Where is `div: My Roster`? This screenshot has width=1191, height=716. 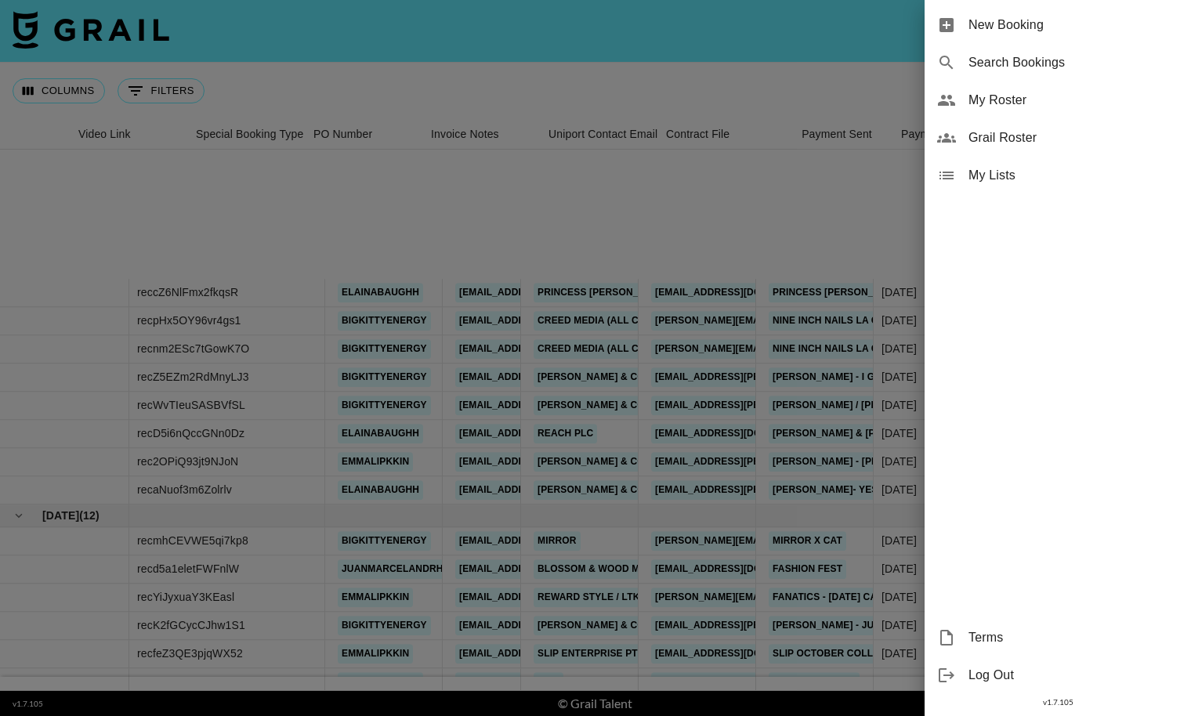 div: My Roster is located at coordinates (1058, 100).